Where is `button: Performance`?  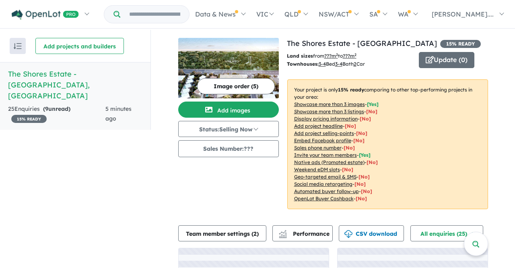
button: Performance is located at coordinates (303, 233).